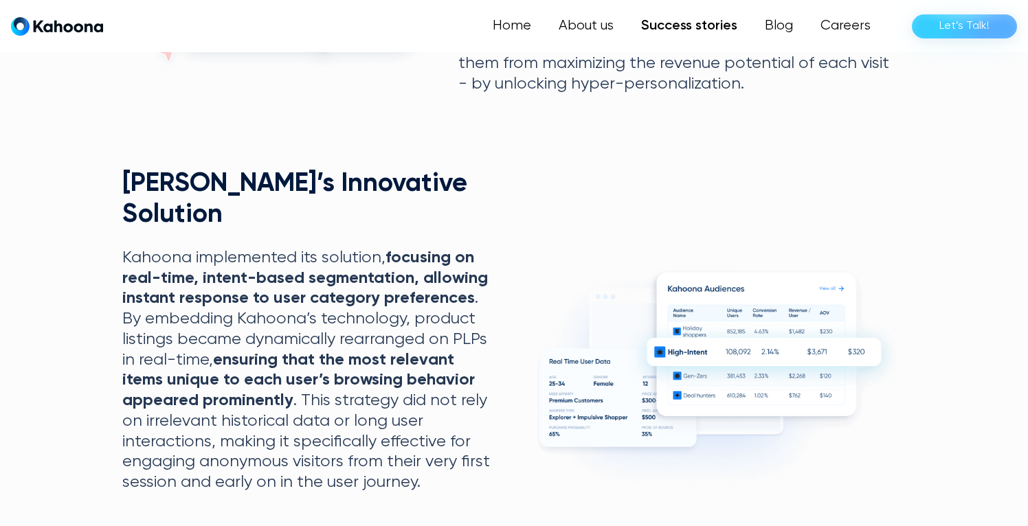 The width and height of the screenshot is (1028, 526). I want to click on a: Home, so click(512, 26).